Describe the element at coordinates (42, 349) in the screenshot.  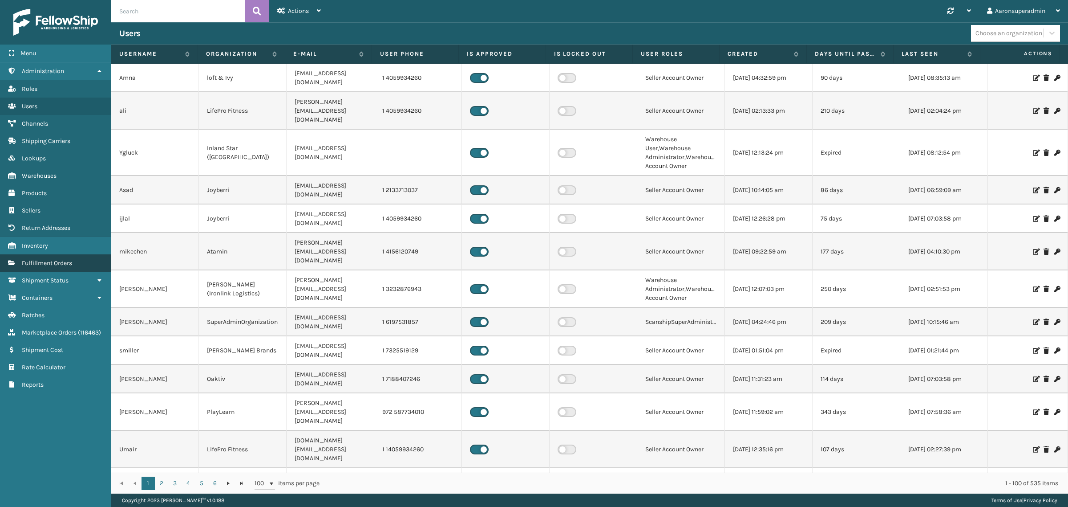
I see `span: Shipment Cost` at that location.